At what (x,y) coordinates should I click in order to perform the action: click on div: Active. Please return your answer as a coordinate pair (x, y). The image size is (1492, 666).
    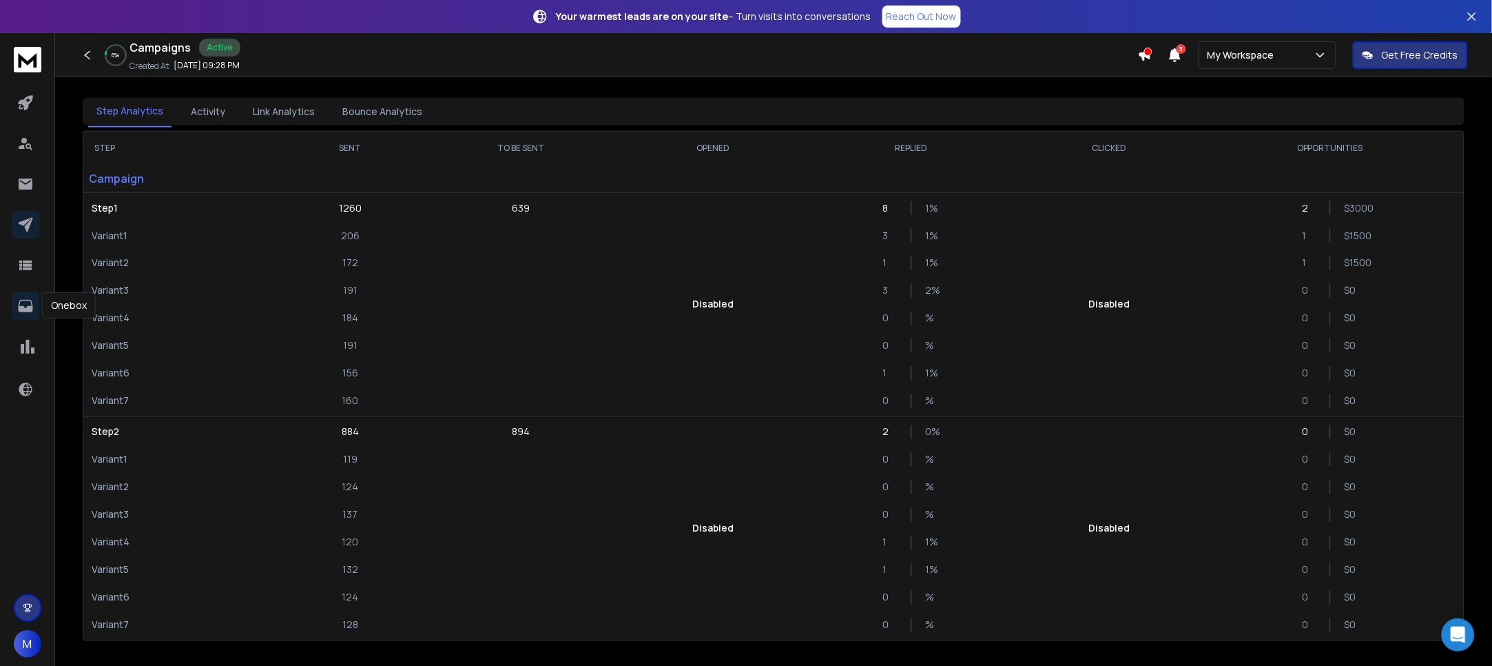
    Looking at the image, I should click on (220, 48).